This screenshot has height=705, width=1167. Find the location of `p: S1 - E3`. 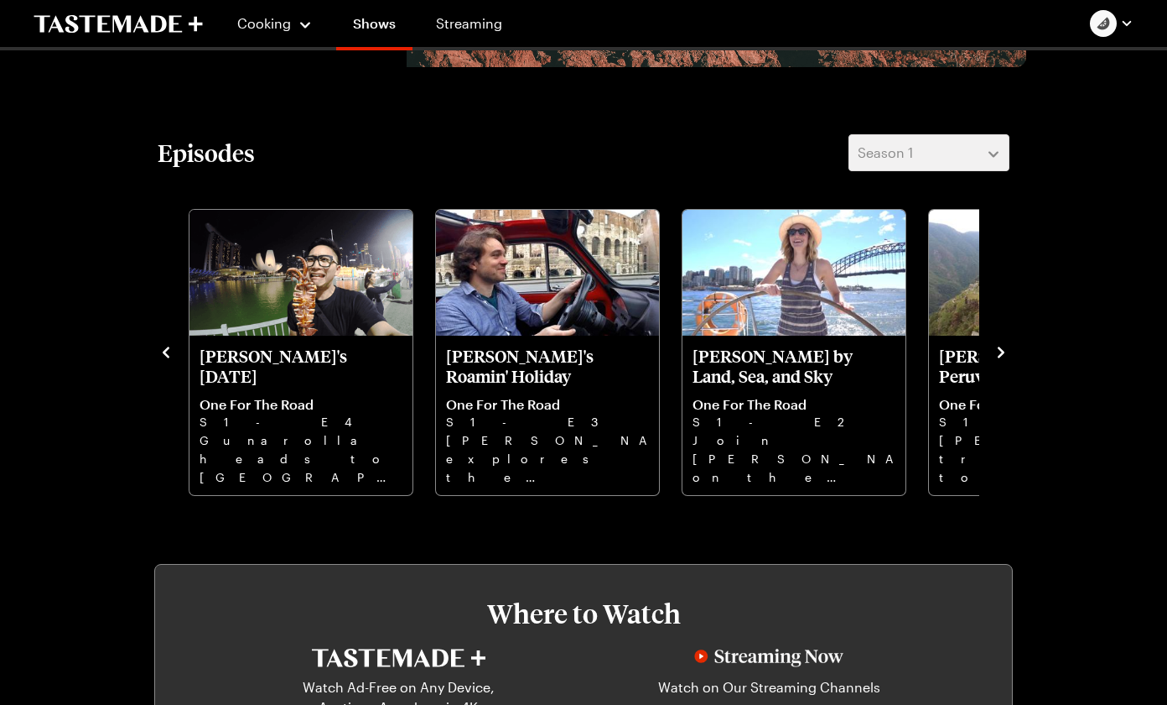

p: S1 - E3 is located at coordinates (548, 422).